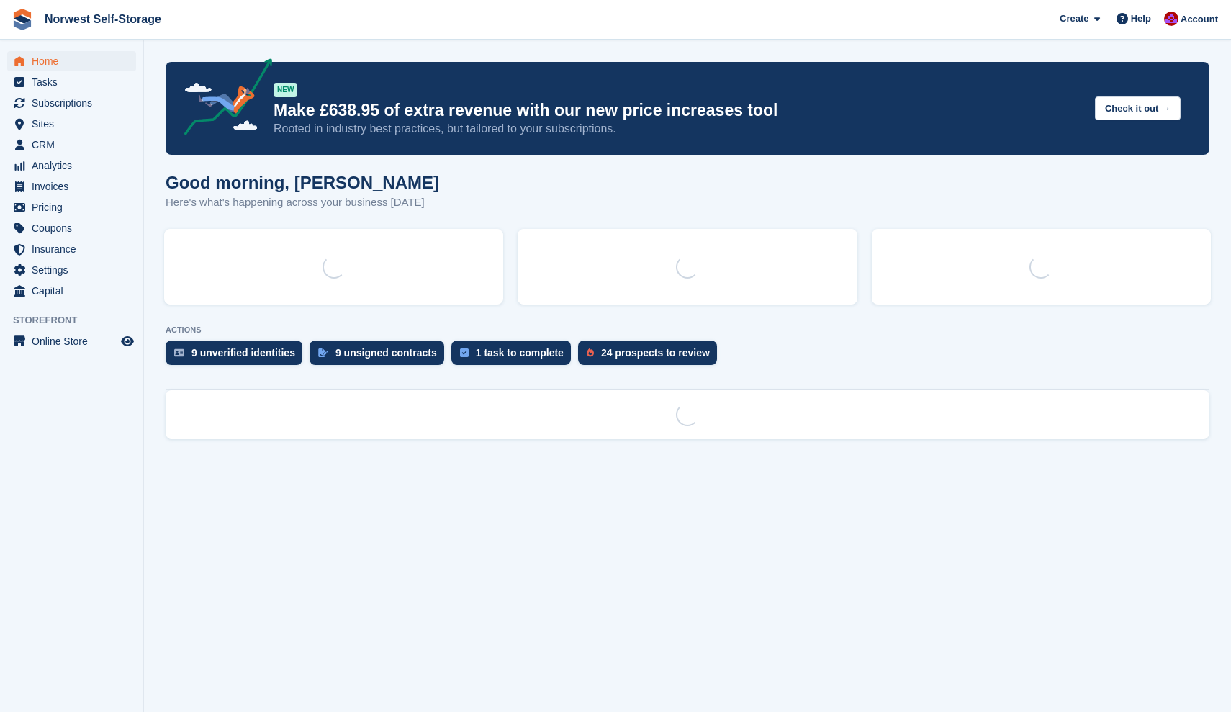 The image size is (1231, 712). I want to click on a: 9 unverified identities, so click(238, 356).